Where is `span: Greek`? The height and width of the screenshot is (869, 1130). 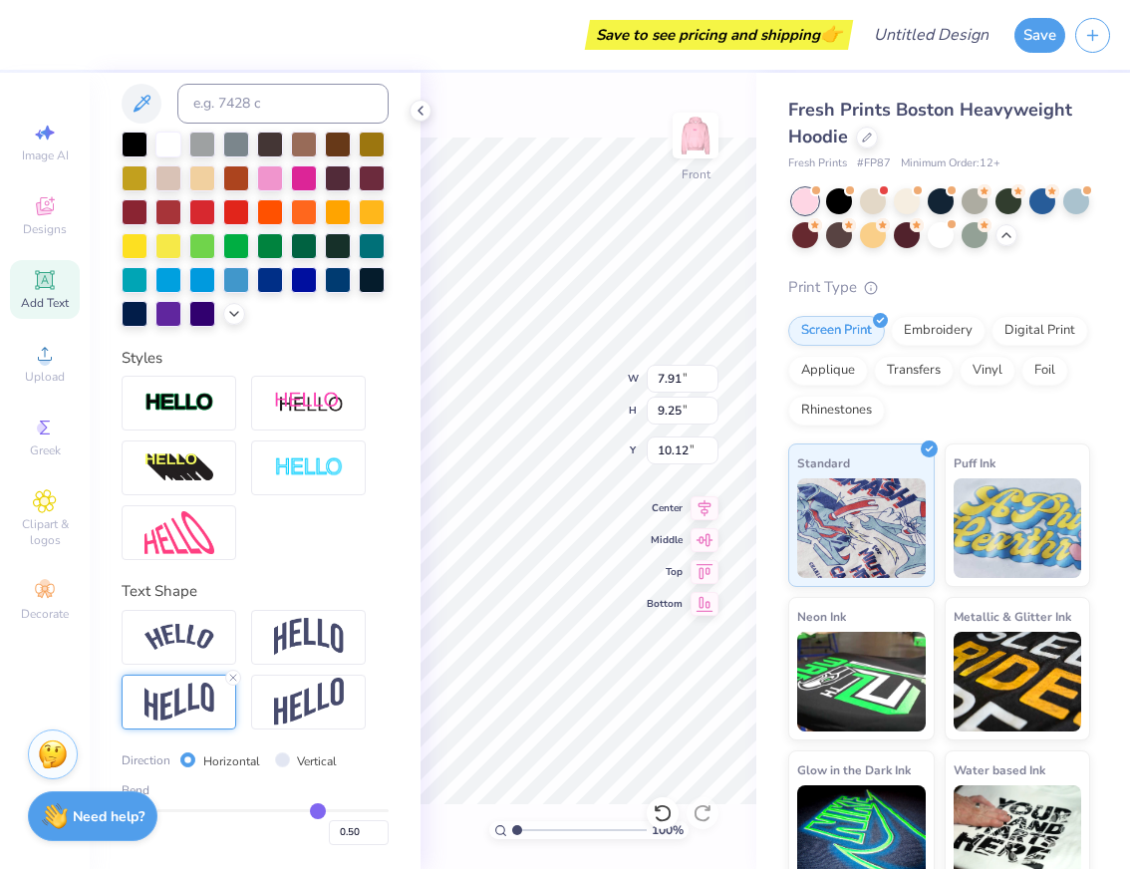
span: Greek is located at coordinates (45, 450).